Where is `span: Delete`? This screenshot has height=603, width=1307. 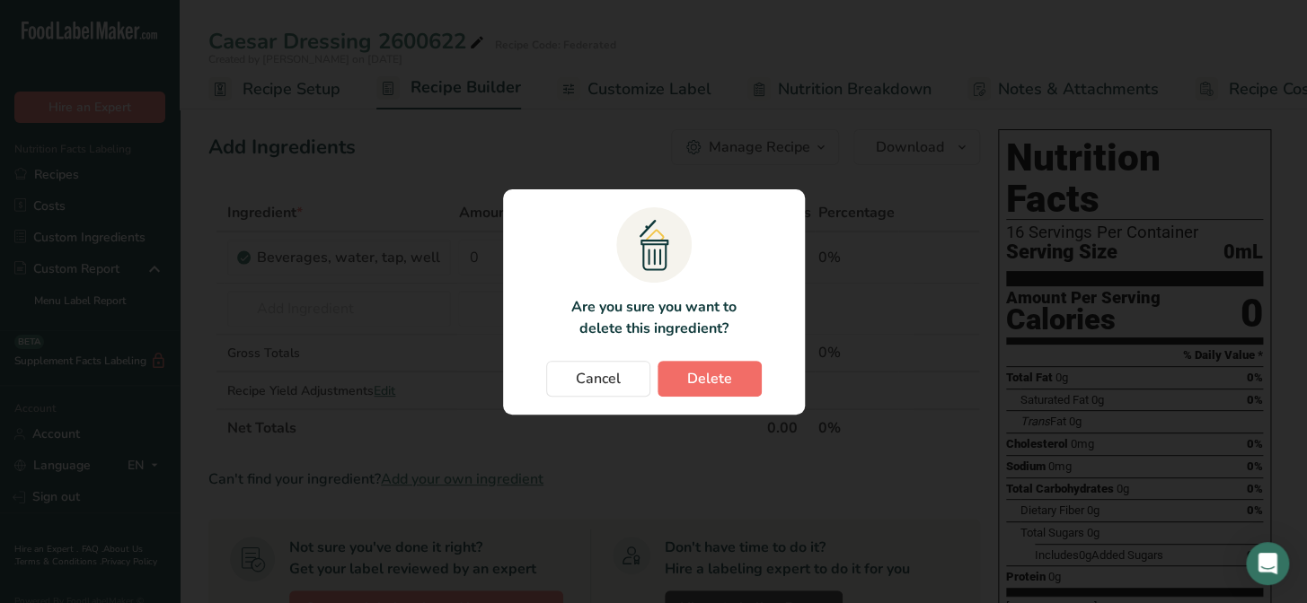 span: Delete is located at coordinates (709, 379).